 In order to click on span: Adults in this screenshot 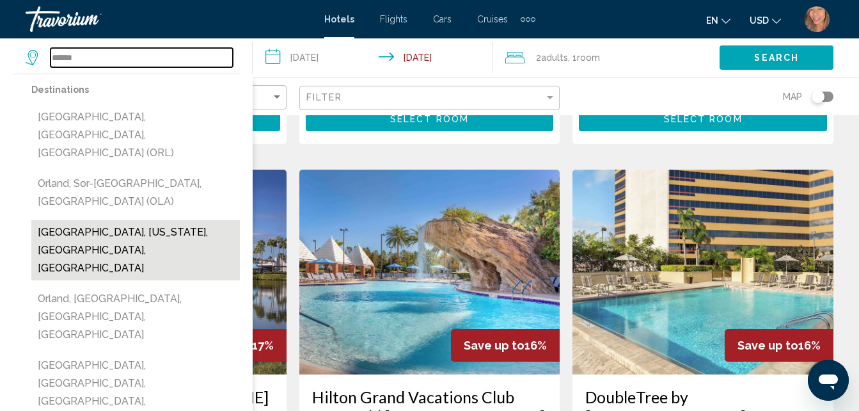, I will do `click(555, 58)`.